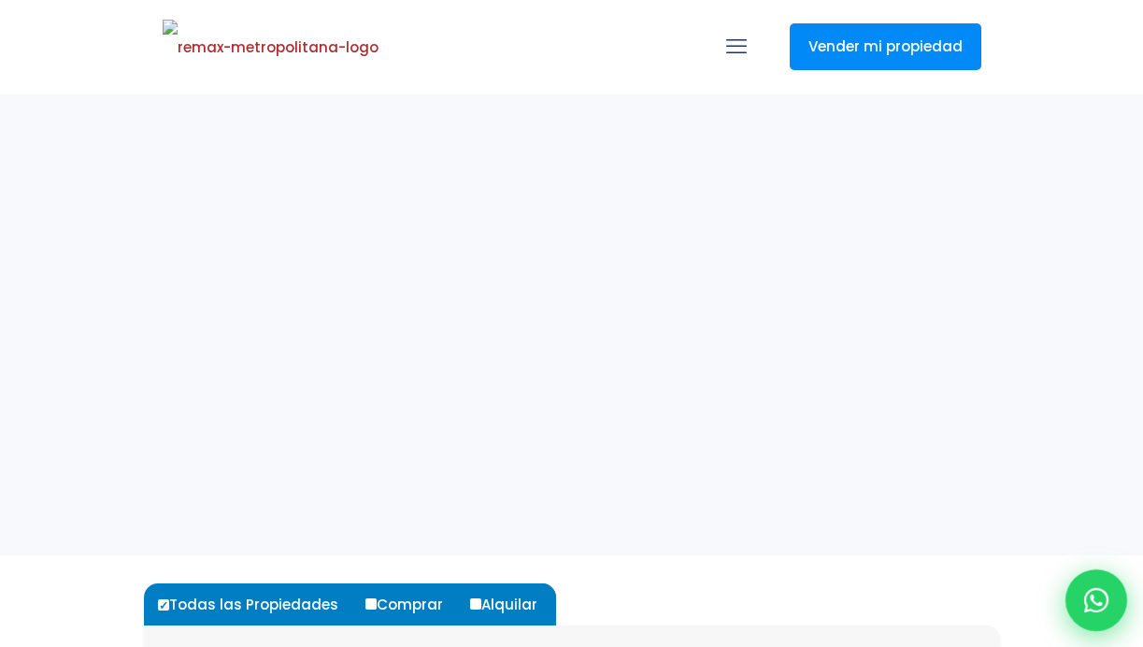 This screenshot has width=1143, height=647. I want to click on input: Alquilar, so click(476, 604).